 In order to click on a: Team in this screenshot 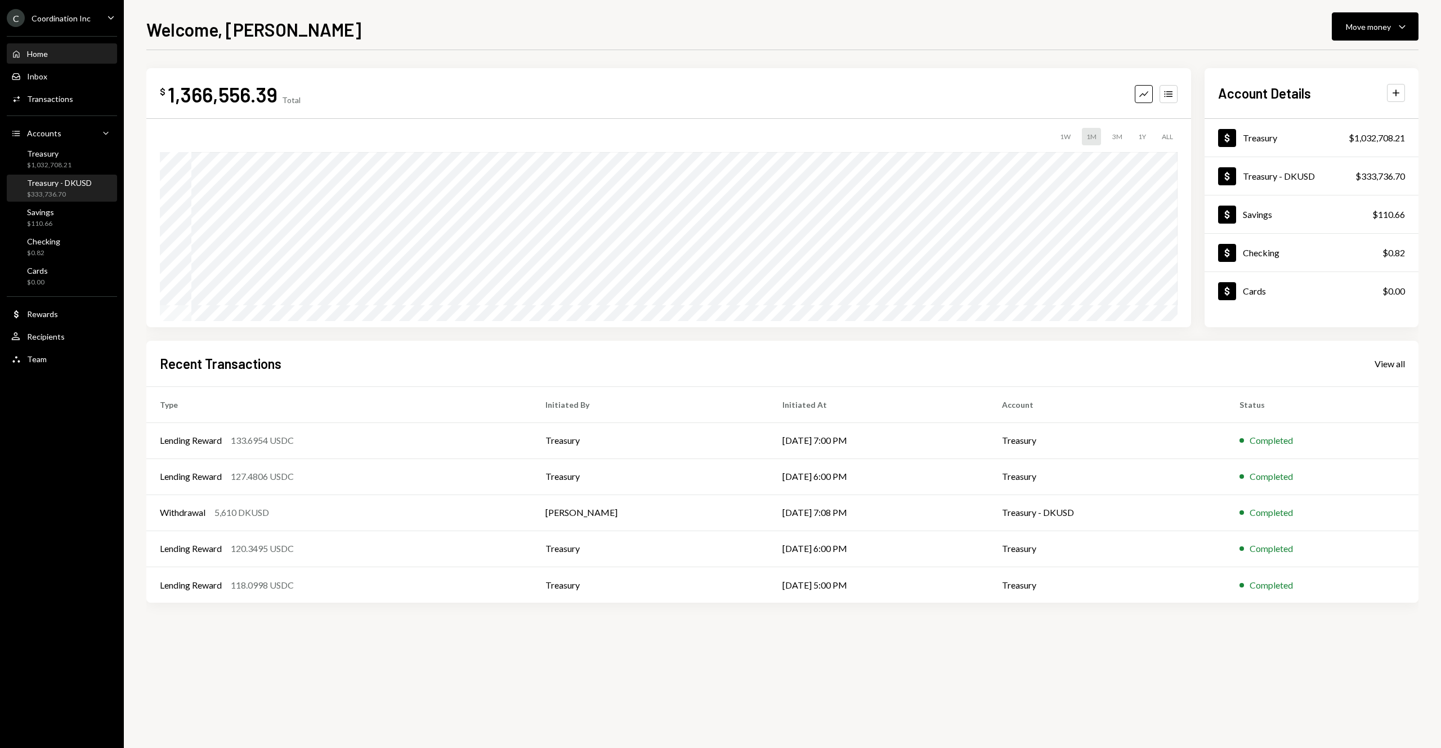, I will do `click(62, 359)`.